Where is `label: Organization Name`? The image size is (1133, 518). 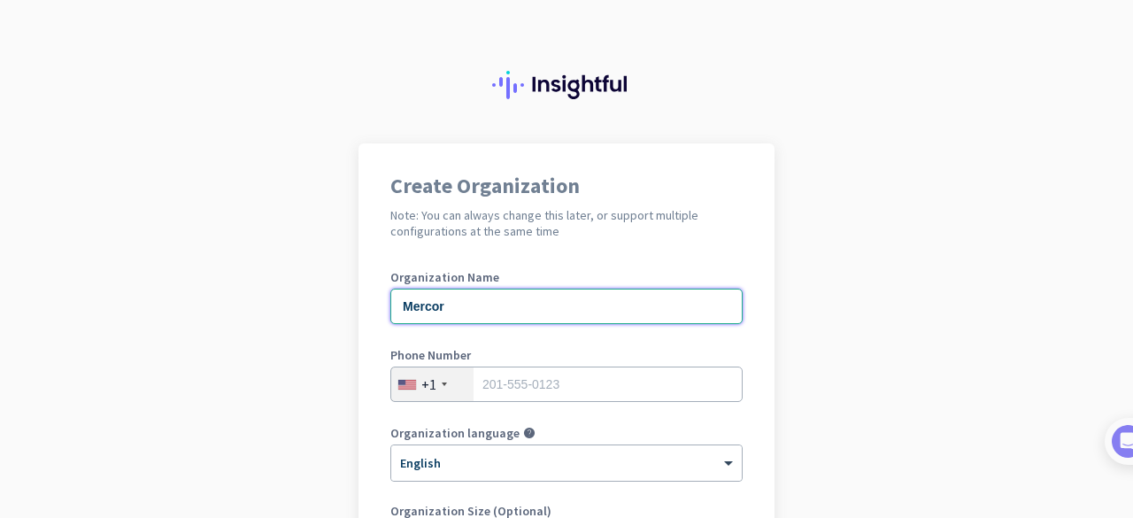 label: Organization Name is located at coordinates (566, 277).